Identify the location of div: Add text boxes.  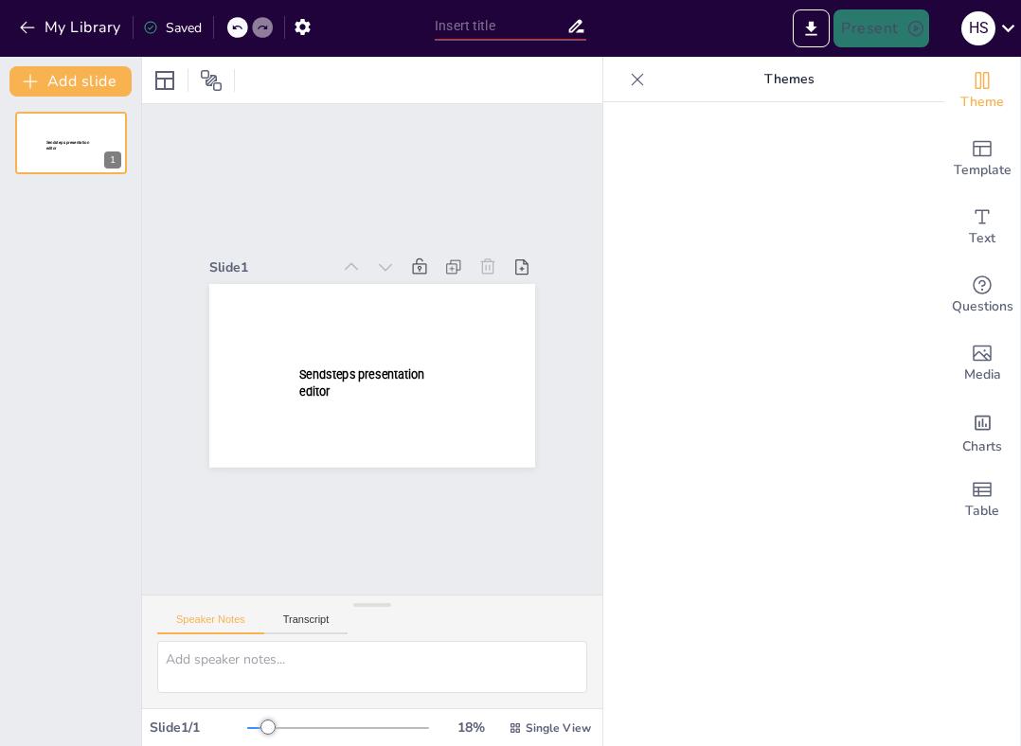
(982, 227).